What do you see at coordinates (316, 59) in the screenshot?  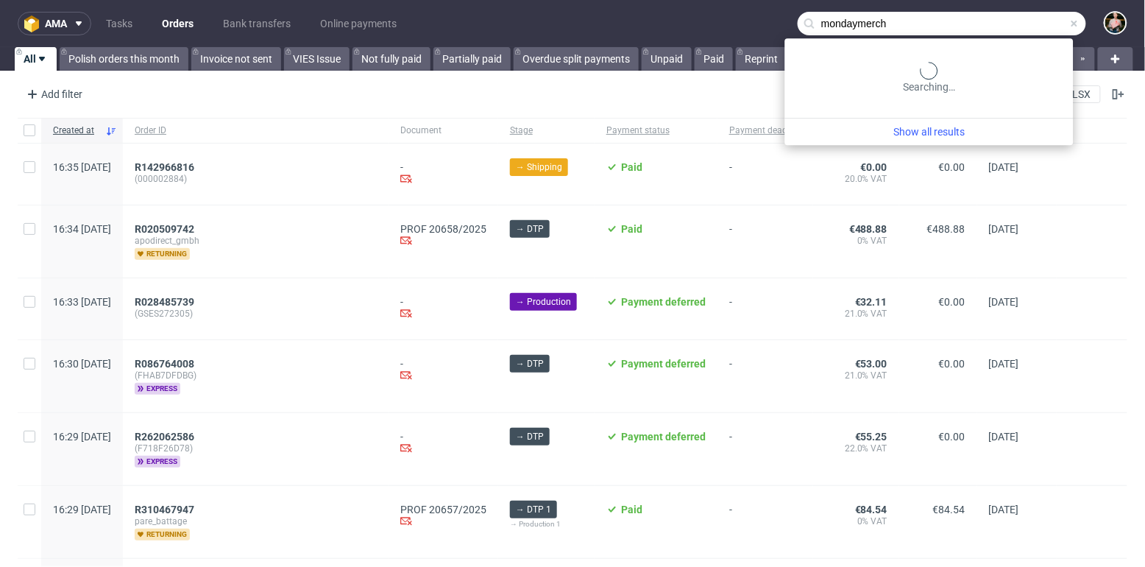 I see `a: VIES Issue` at bounding box center [316, 59].